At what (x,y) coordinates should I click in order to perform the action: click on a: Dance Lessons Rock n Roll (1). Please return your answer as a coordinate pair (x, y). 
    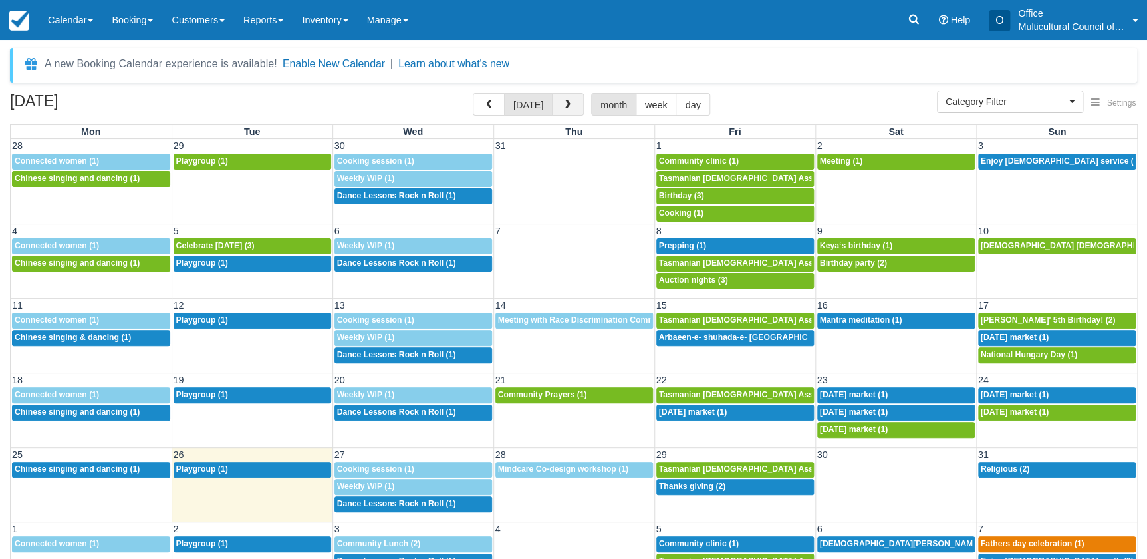
    Looking at the image, I should click on (413, 412).